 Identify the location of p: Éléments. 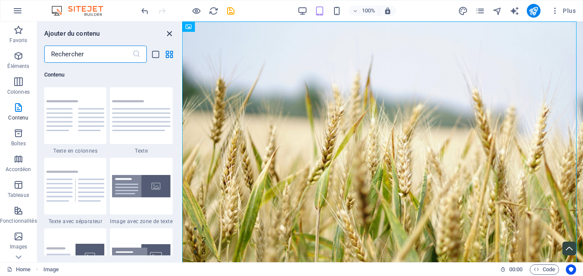
(18, 66).